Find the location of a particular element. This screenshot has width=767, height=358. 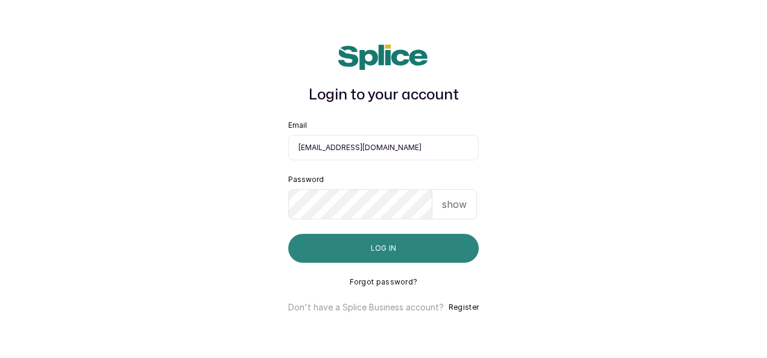

button: Log in is located at coordinates (384, 248).